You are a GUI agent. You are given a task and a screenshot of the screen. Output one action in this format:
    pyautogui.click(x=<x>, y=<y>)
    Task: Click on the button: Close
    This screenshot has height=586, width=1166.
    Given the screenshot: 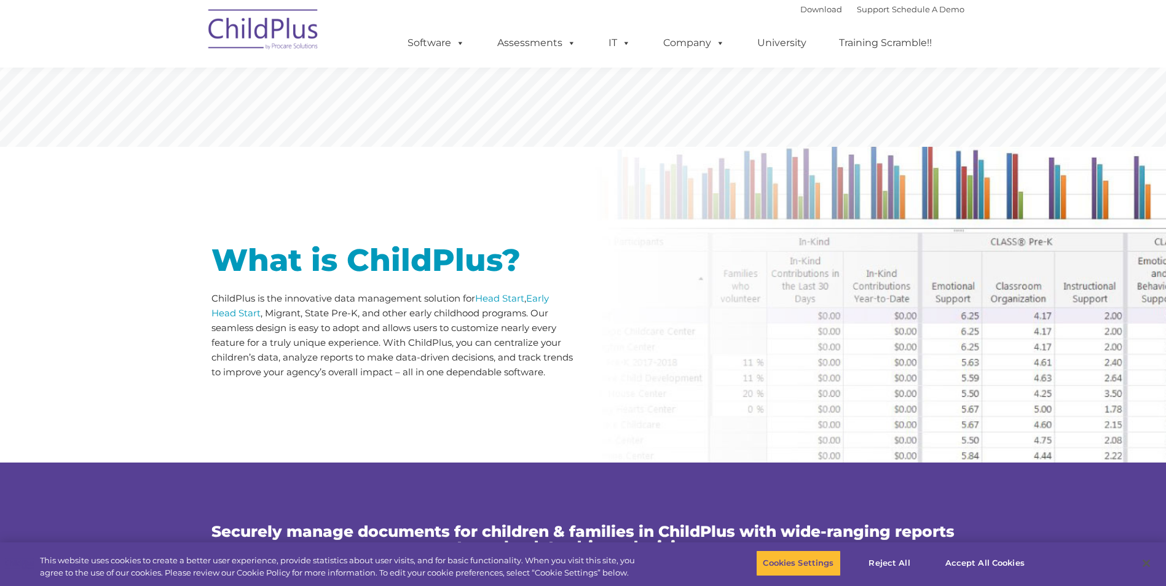 What is the action you would take?
    pyautogui.click(x=1146, y=564)
    